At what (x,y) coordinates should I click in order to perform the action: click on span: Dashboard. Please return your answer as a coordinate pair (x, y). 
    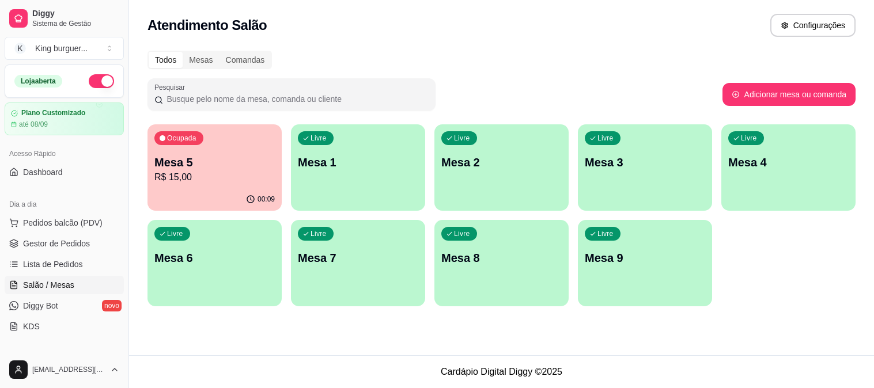
    Looking at the image, I should click on (43, 172).